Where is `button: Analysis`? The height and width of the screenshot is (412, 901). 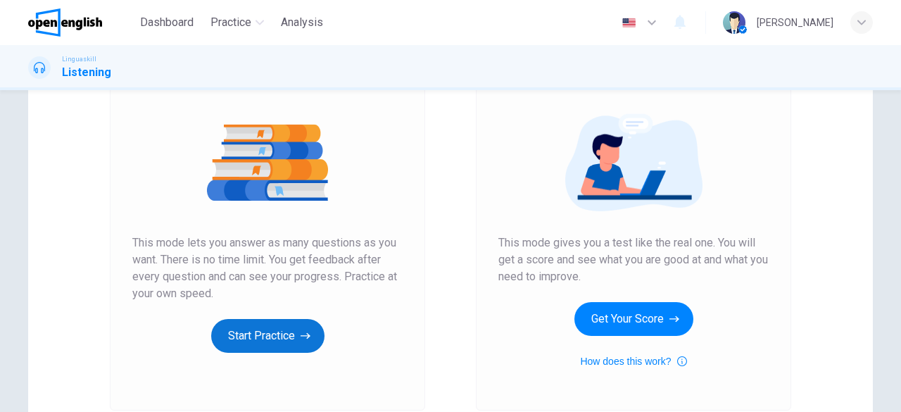 button: Analysis is located at coordinates (302, 23).